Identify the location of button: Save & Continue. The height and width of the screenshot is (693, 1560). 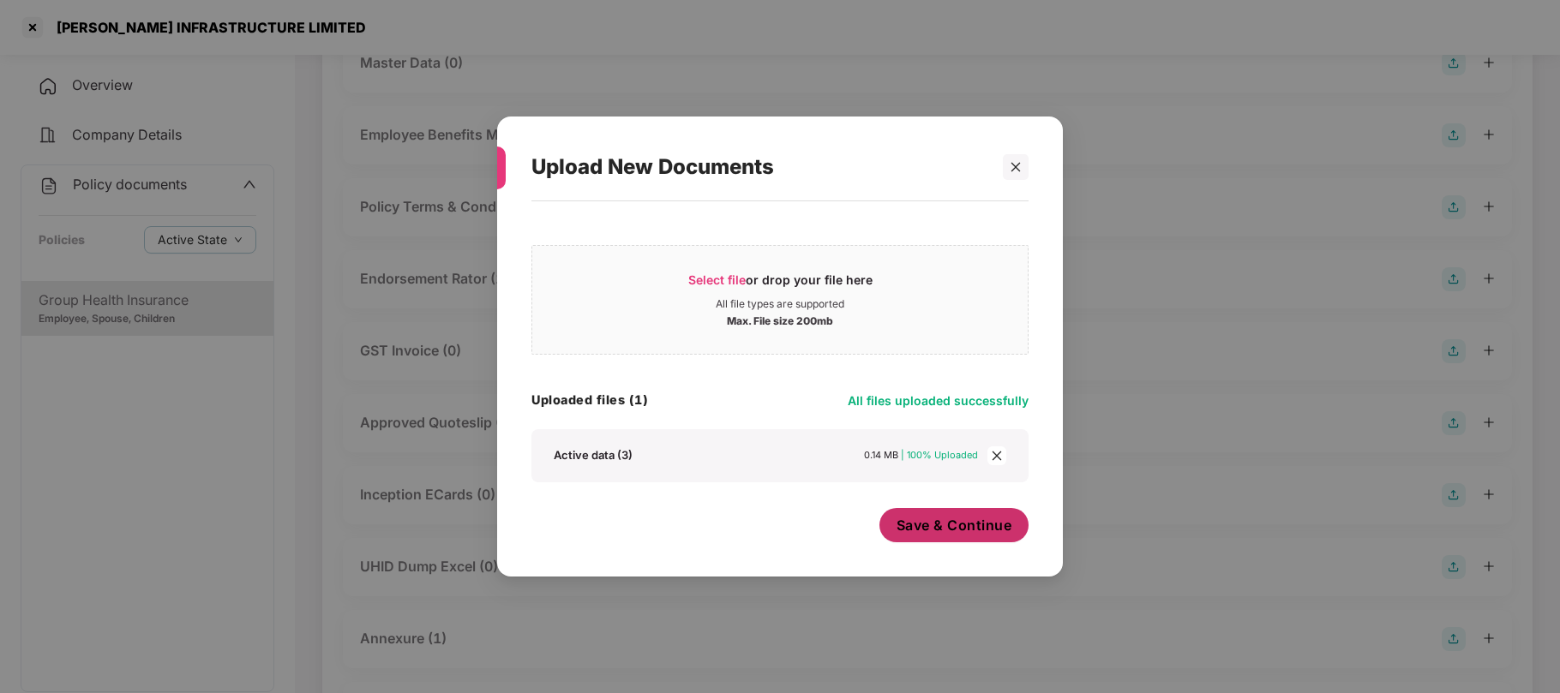
(954, 525).